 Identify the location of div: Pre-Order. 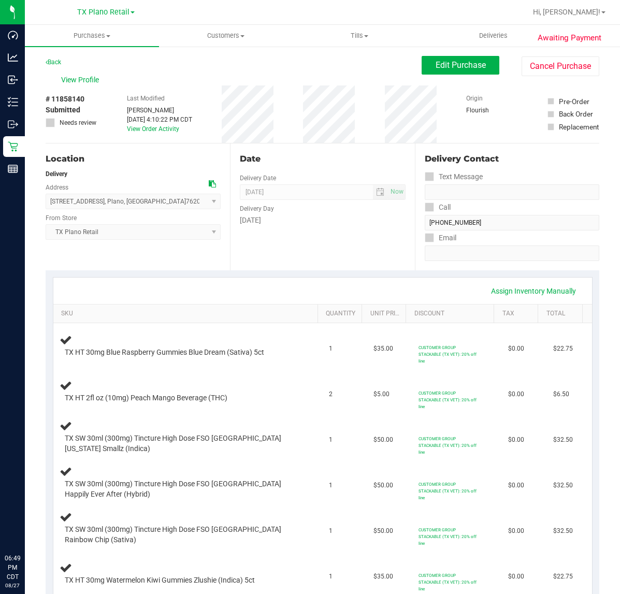
(574, 102).